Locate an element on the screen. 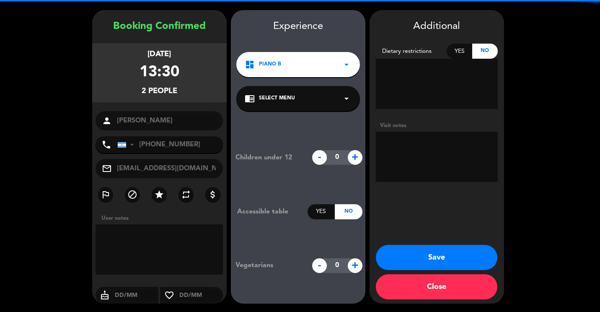 The width and height of the screenshot is (600, 312). div: 13:30 is located at coordinates (159, 72).